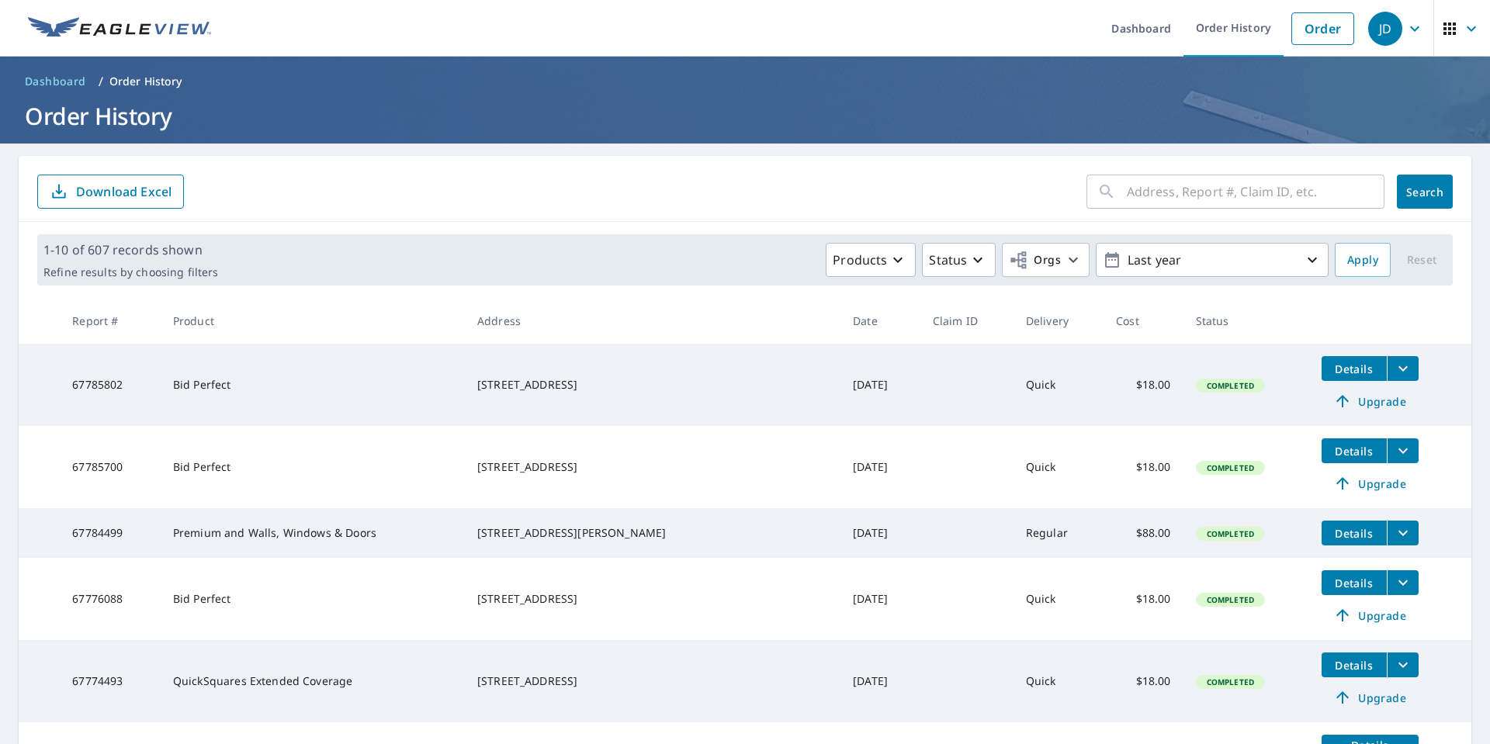 The image size is (1490, 744). What do you see at coordinates (860, 260) in the screenshot?
I see `p: Products` at bounding box center [860, 260].